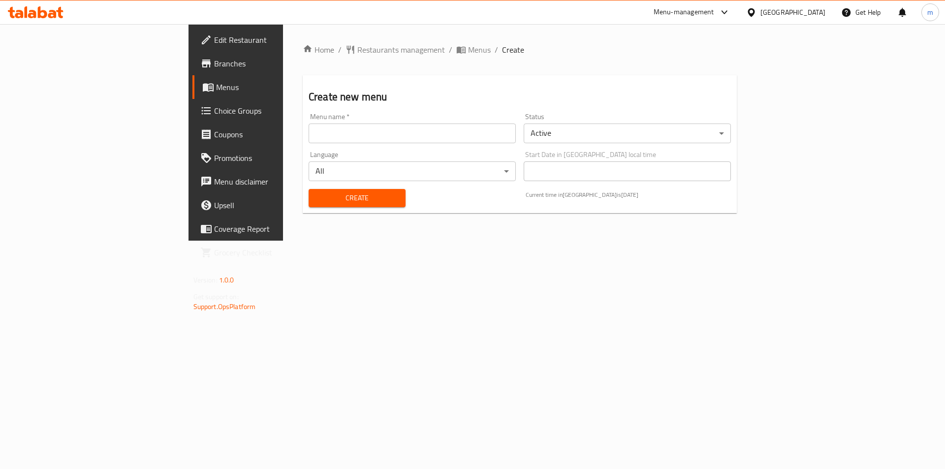 This screenshot has width=945, height=469. Describe the element at coordinates (276, 111) in the screenshot. I see `span: Choice Groups` at that location.